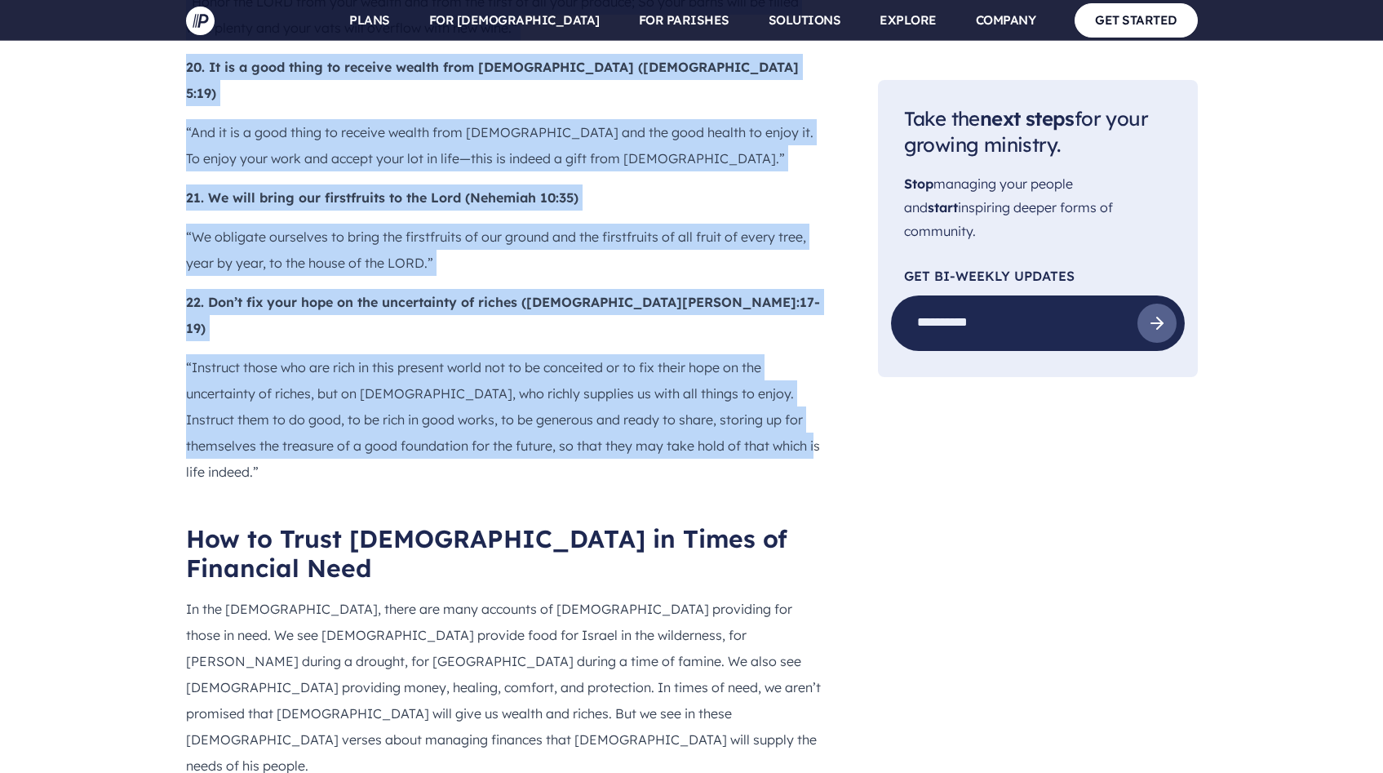 The height and width of the screenshot is (773, 1383). What do you see at coordinates (506, 250) in the screenshot?
I see `p: “We obligate ourselves to bring the firstfruits of our ground and the firstfruits of all fruit of...` at bounding box center [506, 250].